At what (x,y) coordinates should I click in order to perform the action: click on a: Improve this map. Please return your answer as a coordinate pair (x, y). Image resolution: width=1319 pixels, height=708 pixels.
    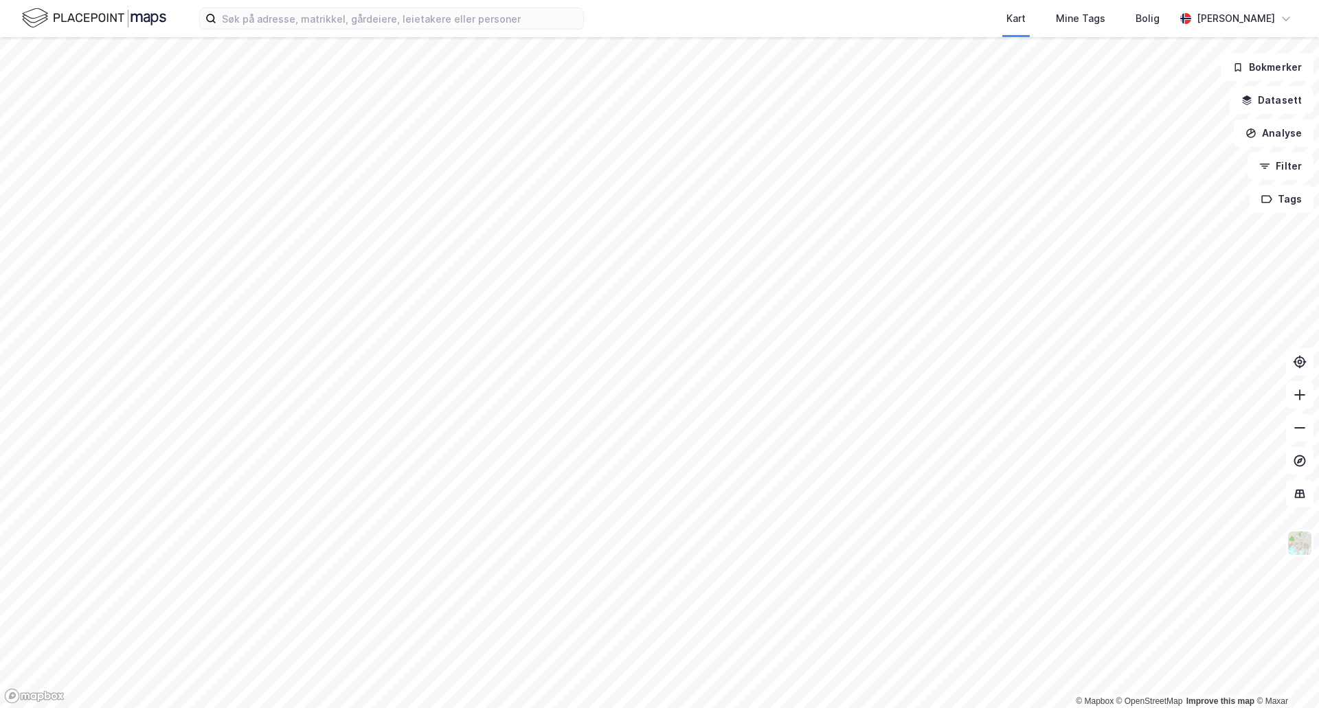
    Looking at the image, I should click on (1220, 701).